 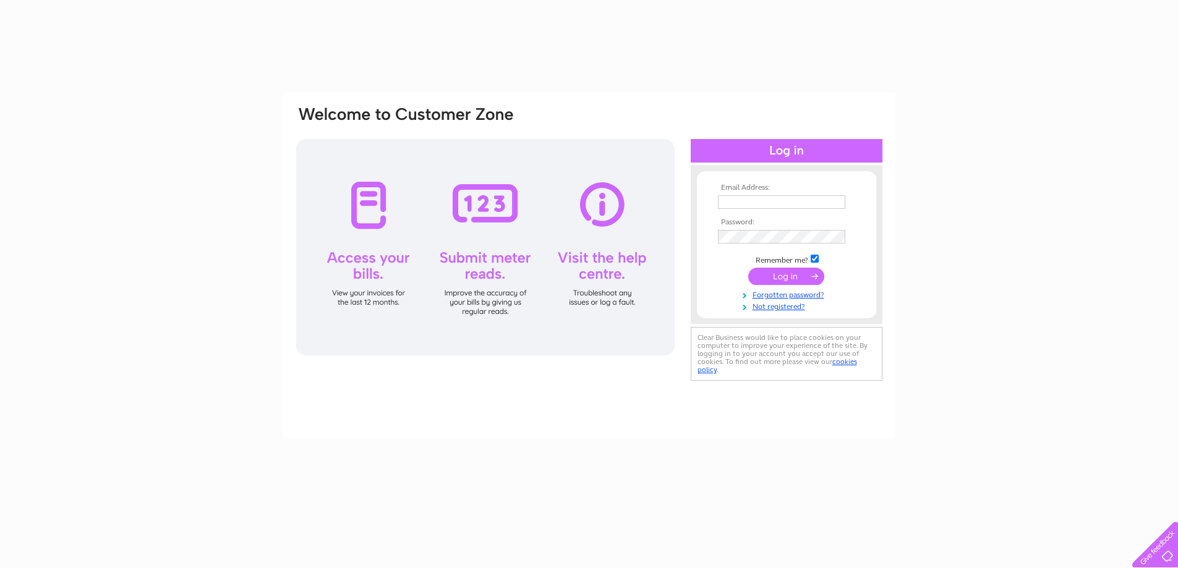 What do you see at coordinates (786, 223) in the screenshot?
I see `th: Password:` at bounding box center [786, 223].